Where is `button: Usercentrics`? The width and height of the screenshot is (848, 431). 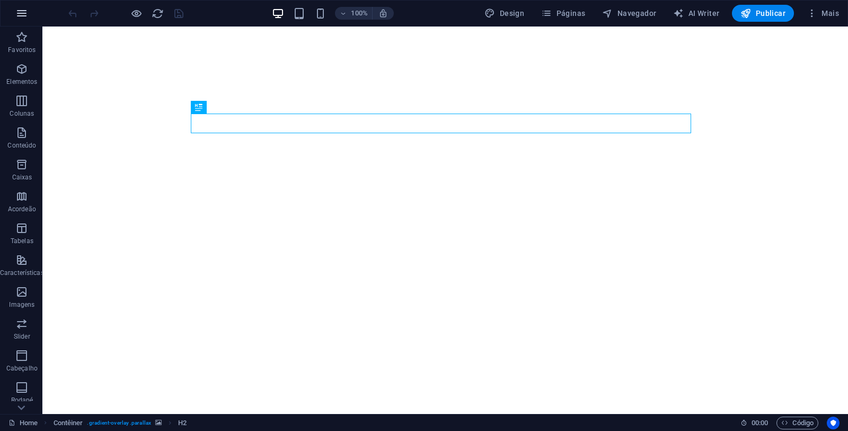
button: Usercentrics is located at coordinates (834, 423).